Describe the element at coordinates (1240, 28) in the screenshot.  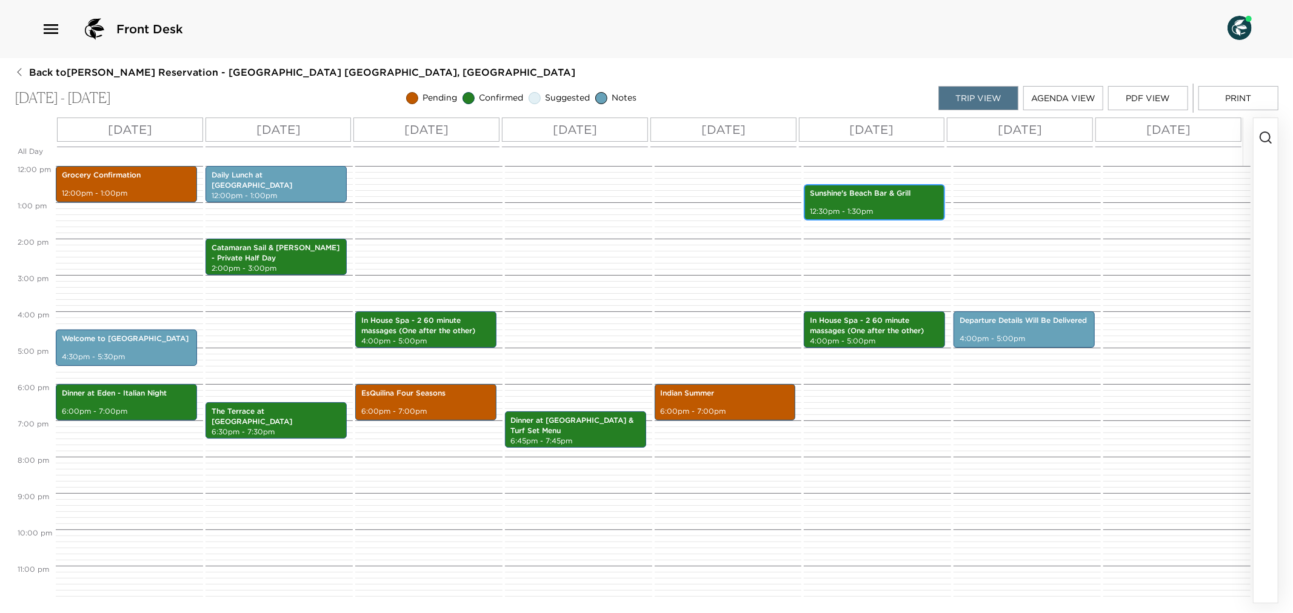
I see `img: User` at that location.